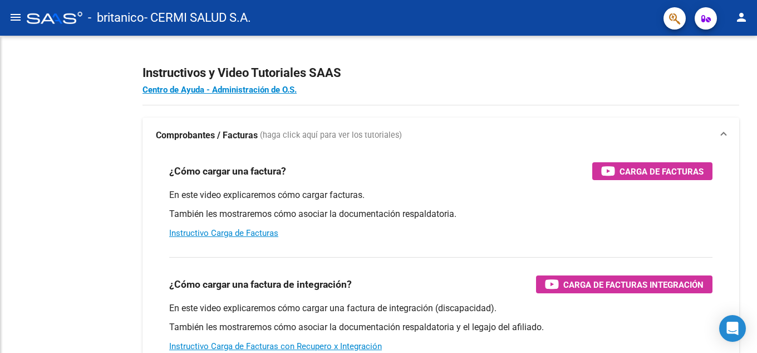 This screenshot has height=353, width=757. What do you see at coordinates (624, 284) in the screenshot?
I see `button: Carga de Facturas Integración` at bounding box center [624, 284].